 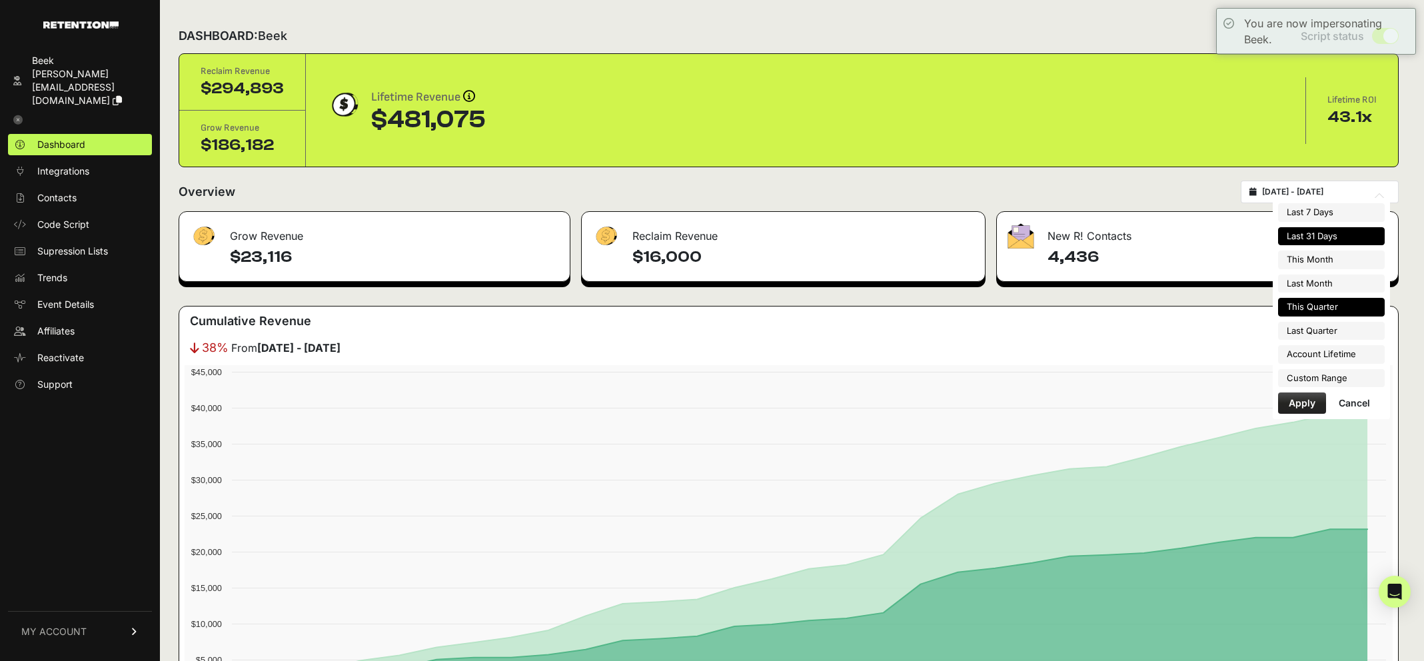 I want to click on text: $20,000, so click(x=207, y=552).